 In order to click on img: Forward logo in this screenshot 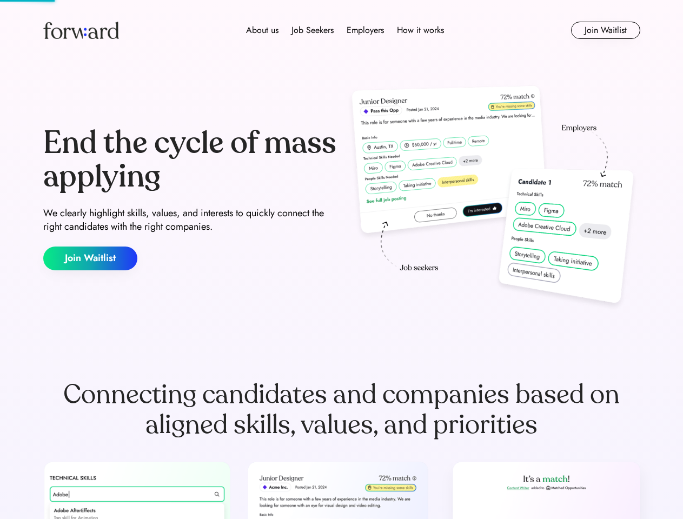, I will do `click(81, 30)`.